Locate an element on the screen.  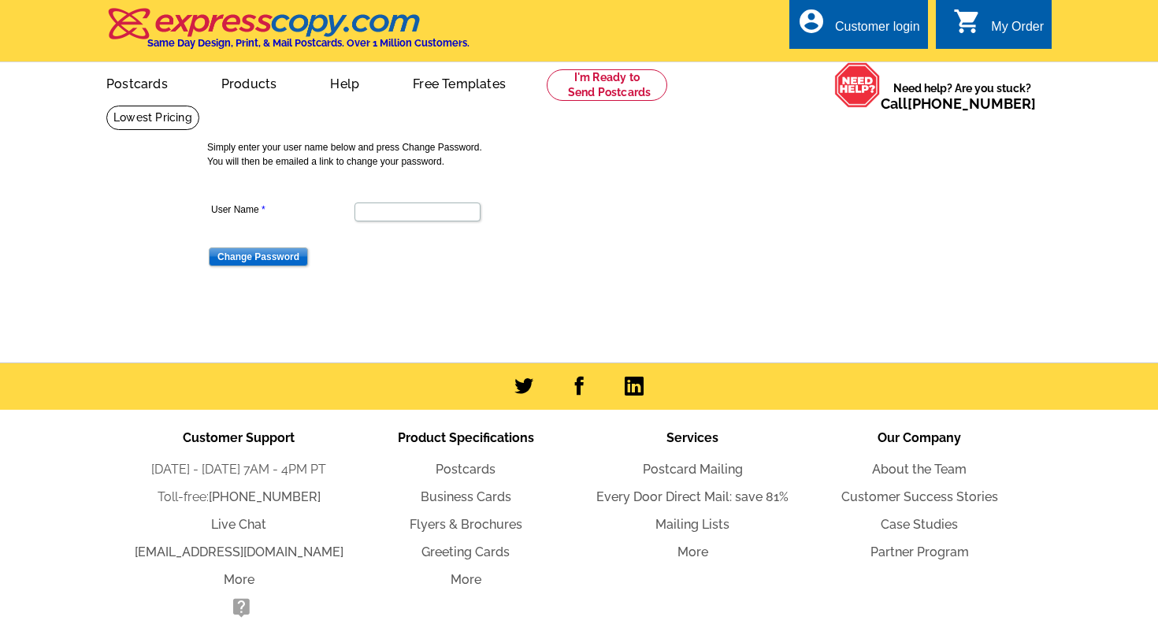
a: Case Studies is located at coordinates (920, 524).